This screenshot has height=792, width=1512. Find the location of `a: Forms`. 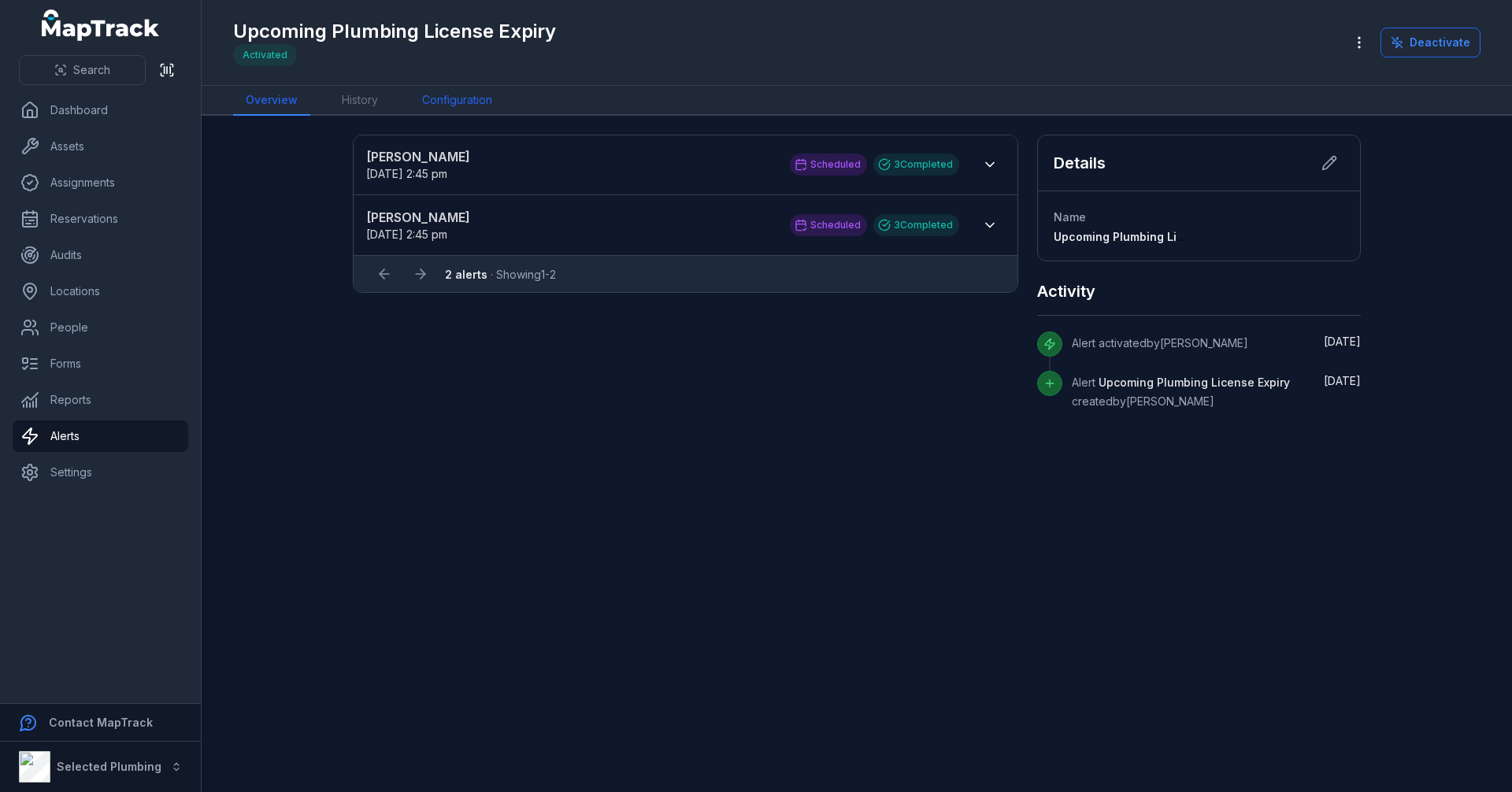

a: Forms is located at coordinates (100, 364).